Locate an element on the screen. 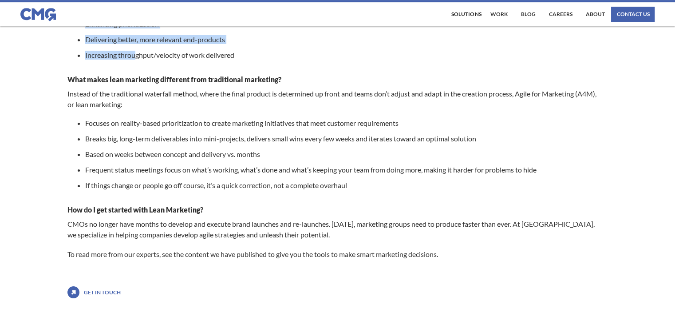 Image resolution: width=675 pixels, height=309 pixels. a: Blog is located at coordinates (528, 14).